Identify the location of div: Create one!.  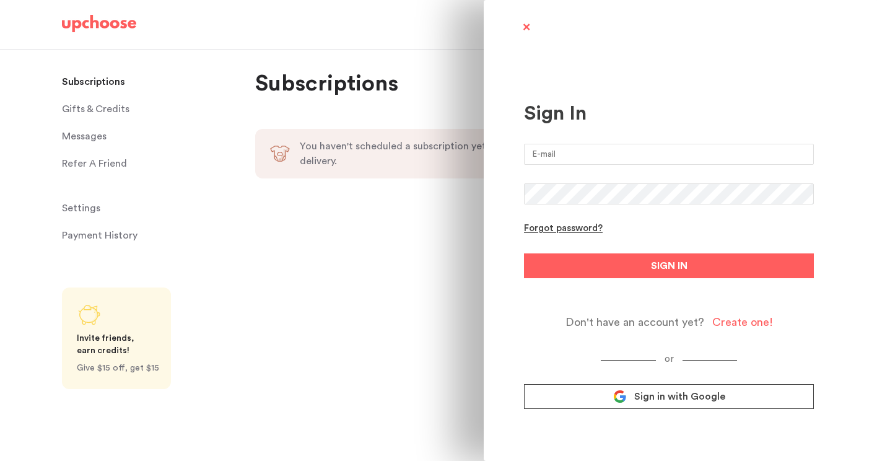
(743, 322).